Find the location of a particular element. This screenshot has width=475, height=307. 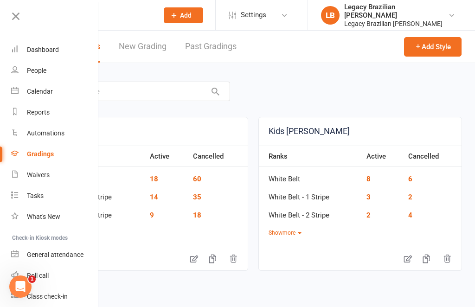

a: Gradings is located at coordinates (55, 154).